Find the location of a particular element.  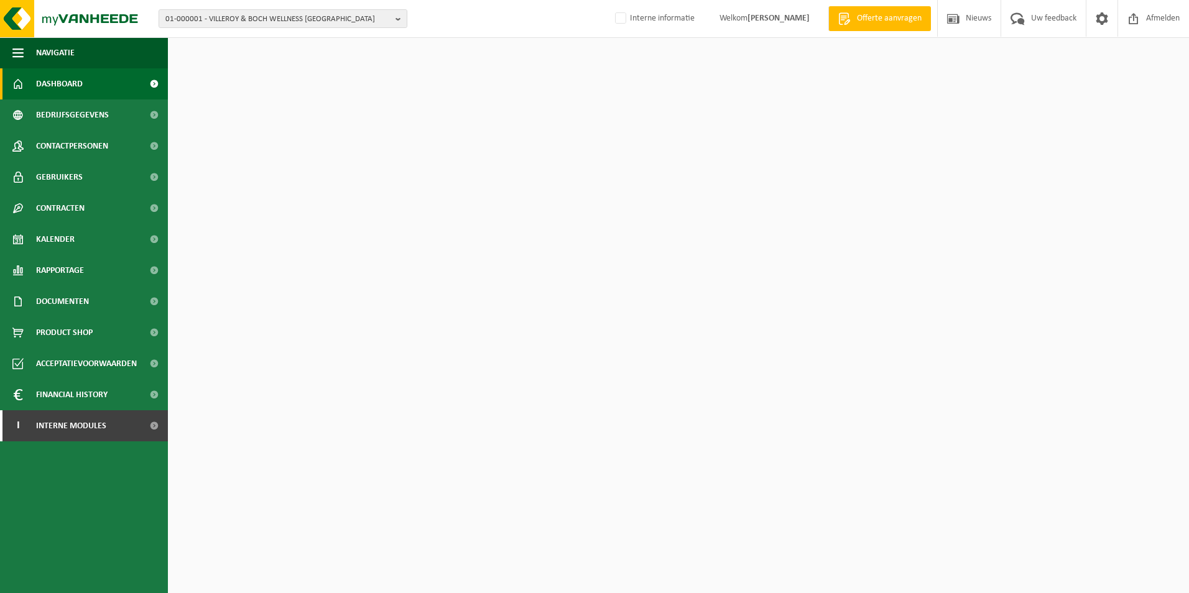

span: Interne modules is located at coordinates (71, 426).